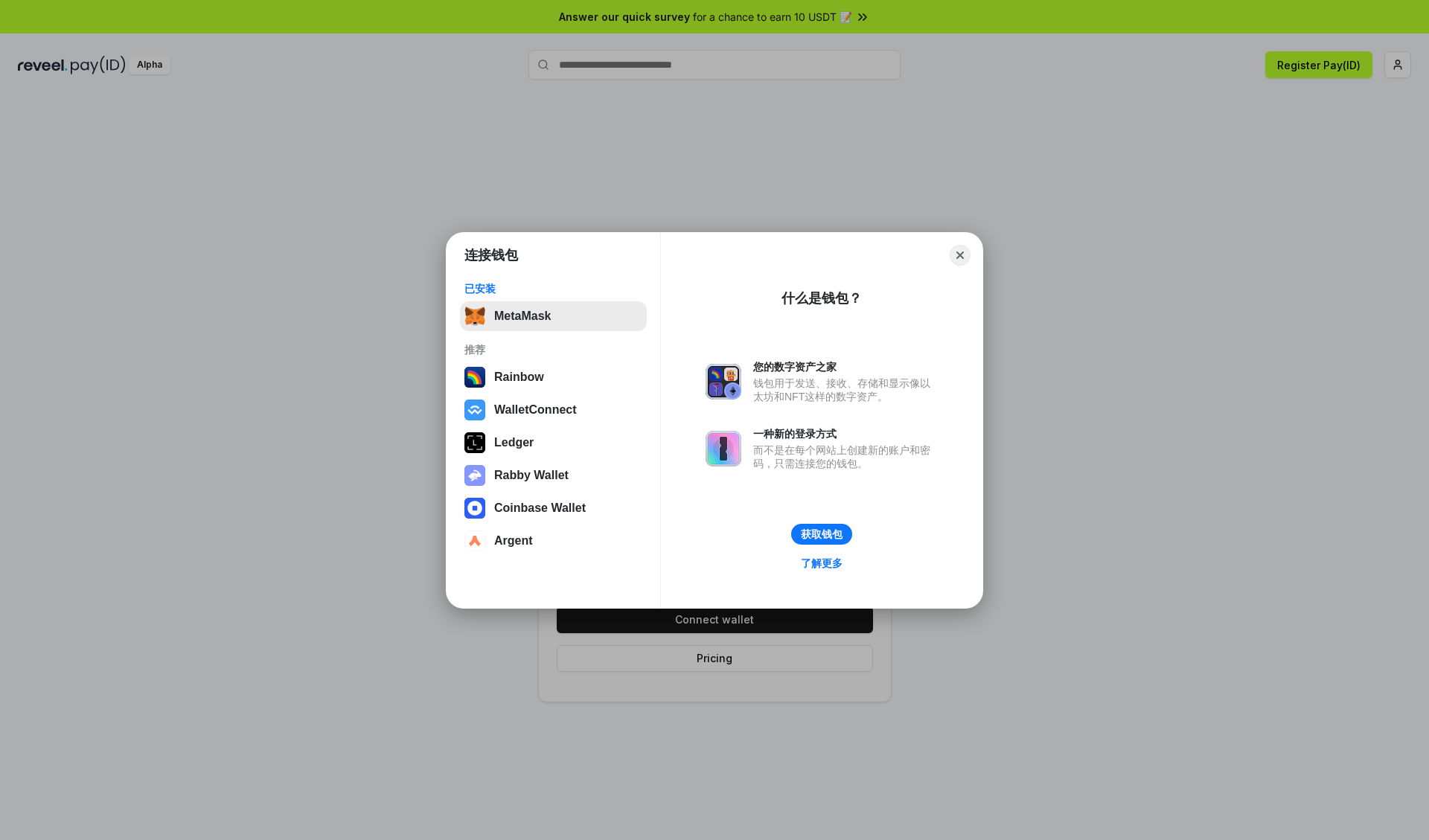 This screenshot has height=840, width=1429. What do you see at coordinates (522, 316) in the screenshot?
I see `div: MetaMask` at bounding box center [522, 316].